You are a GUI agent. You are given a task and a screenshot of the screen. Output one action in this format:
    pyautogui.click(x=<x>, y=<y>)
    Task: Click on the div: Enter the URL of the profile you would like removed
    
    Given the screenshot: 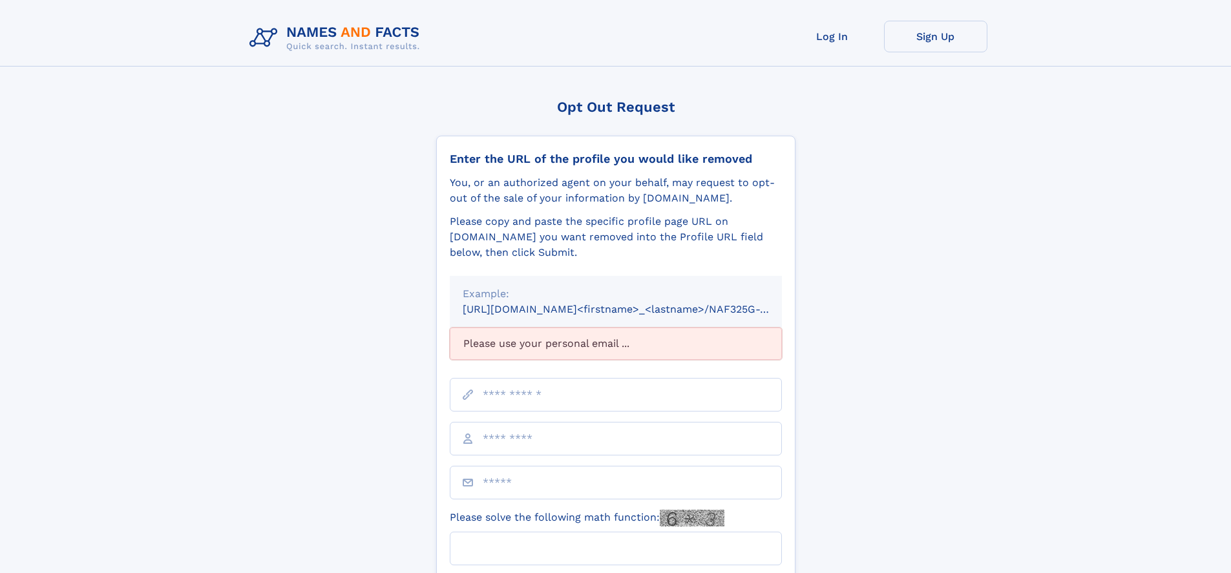 What is the action you would take?
    pyautogui.click(x=616, y=159)
    